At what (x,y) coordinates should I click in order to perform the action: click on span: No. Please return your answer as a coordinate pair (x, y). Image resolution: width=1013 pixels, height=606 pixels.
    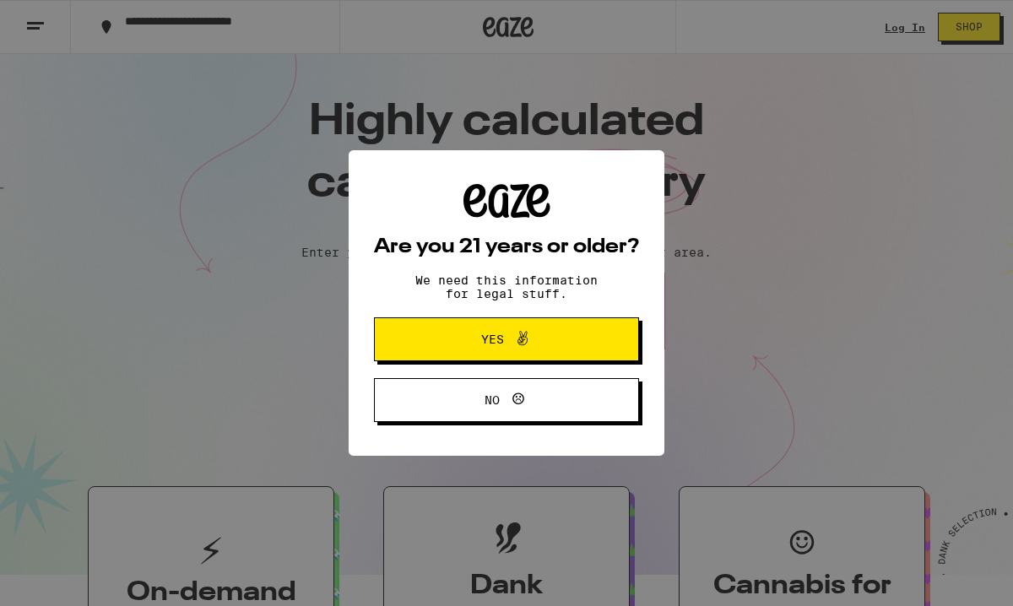
    Looking at the image, I should click on (492, 400).